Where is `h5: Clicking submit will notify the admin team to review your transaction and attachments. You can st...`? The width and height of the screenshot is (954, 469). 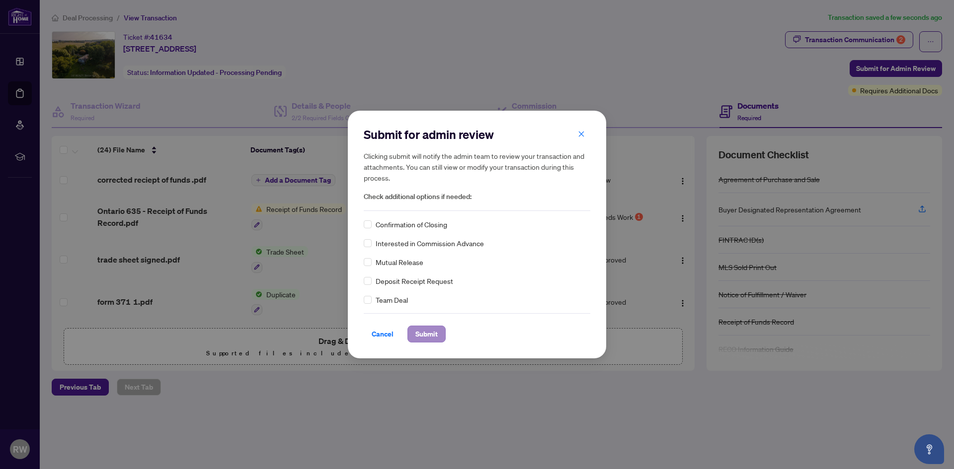 h5: Clicking submit will notify the admin team to review your transaction and attachments. You can st... is located at coordinates (477, 167).